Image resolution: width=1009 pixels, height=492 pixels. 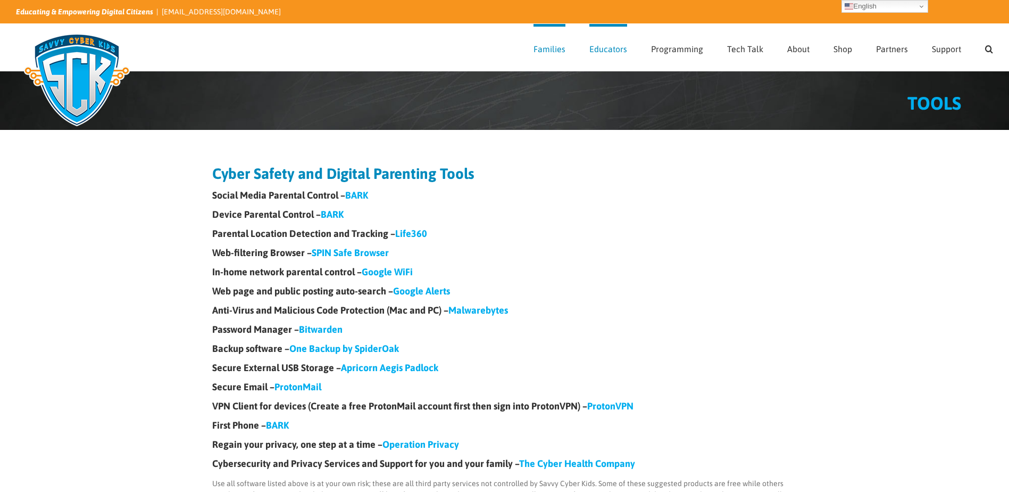 What do you see at coordinates (934, 103) in the screenshot?
I see `span: TOOLS` at bounding box center [934, 103].